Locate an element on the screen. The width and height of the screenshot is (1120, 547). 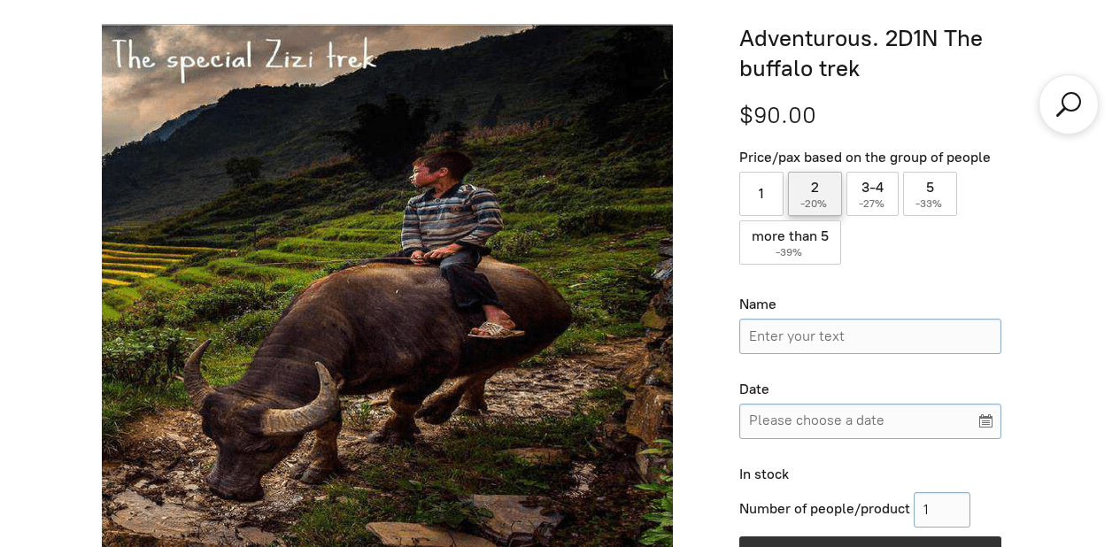
div: Price/pax based on the group of people is located at coordinates (870, 158).